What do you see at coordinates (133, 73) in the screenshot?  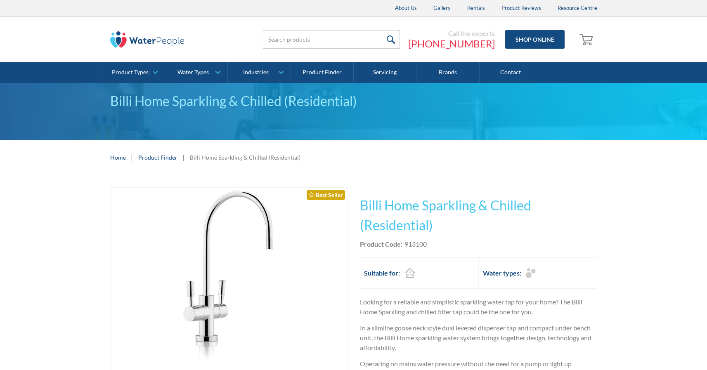 I see `a: Product Types` at bounding box center [133, 73].